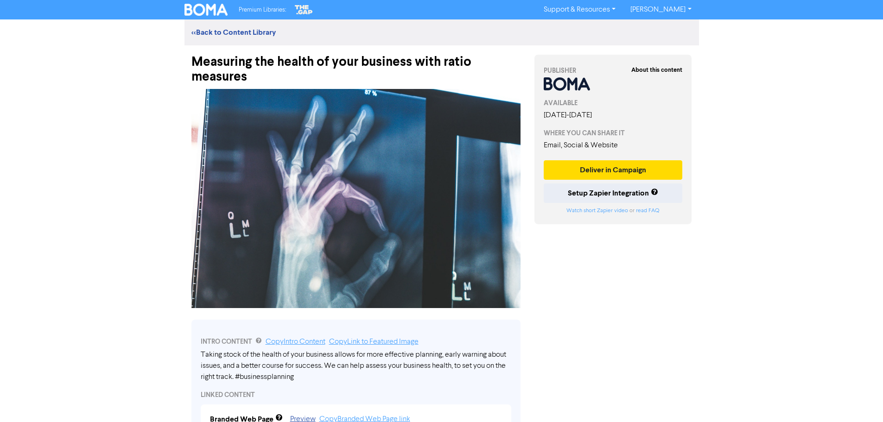 The height and width of the screenshot is (422, 883). Describe the element at coordinates (356, 395) in the screenshot. I see `div: LINKED CONTENT` at that location.